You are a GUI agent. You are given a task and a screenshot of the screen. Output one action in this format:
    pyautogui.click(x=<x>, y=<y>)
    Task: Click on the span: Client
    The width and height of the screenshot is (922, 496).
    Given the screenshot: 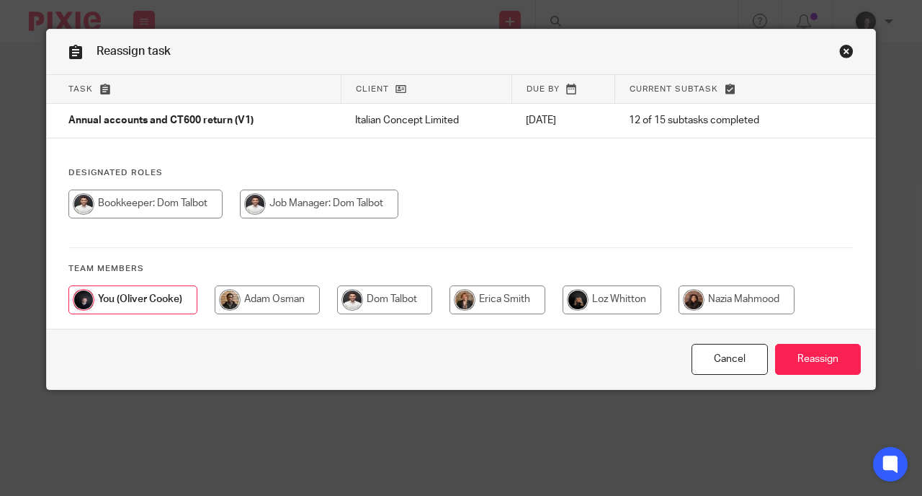 What is the action you would take?
    pyautogui.click(x=373, y=89)
    